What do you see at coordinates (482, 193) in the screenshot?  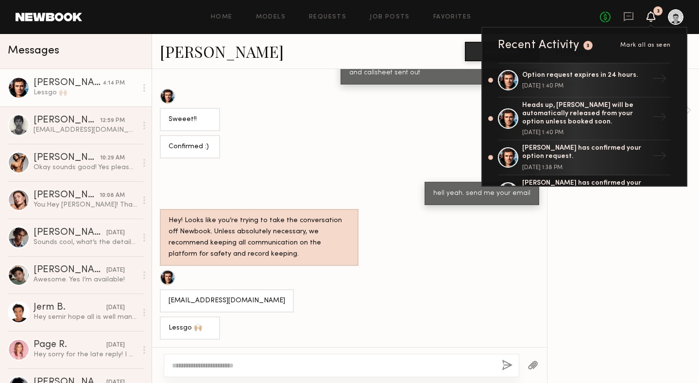 I see `div: hell yeah. send me your email` at bounding box center [482, 193].